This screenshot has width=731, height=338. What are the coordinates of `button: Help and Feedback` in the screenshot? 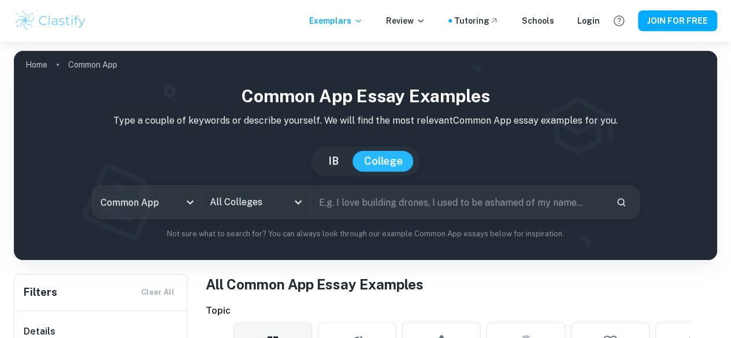 It's located at (619, 21).